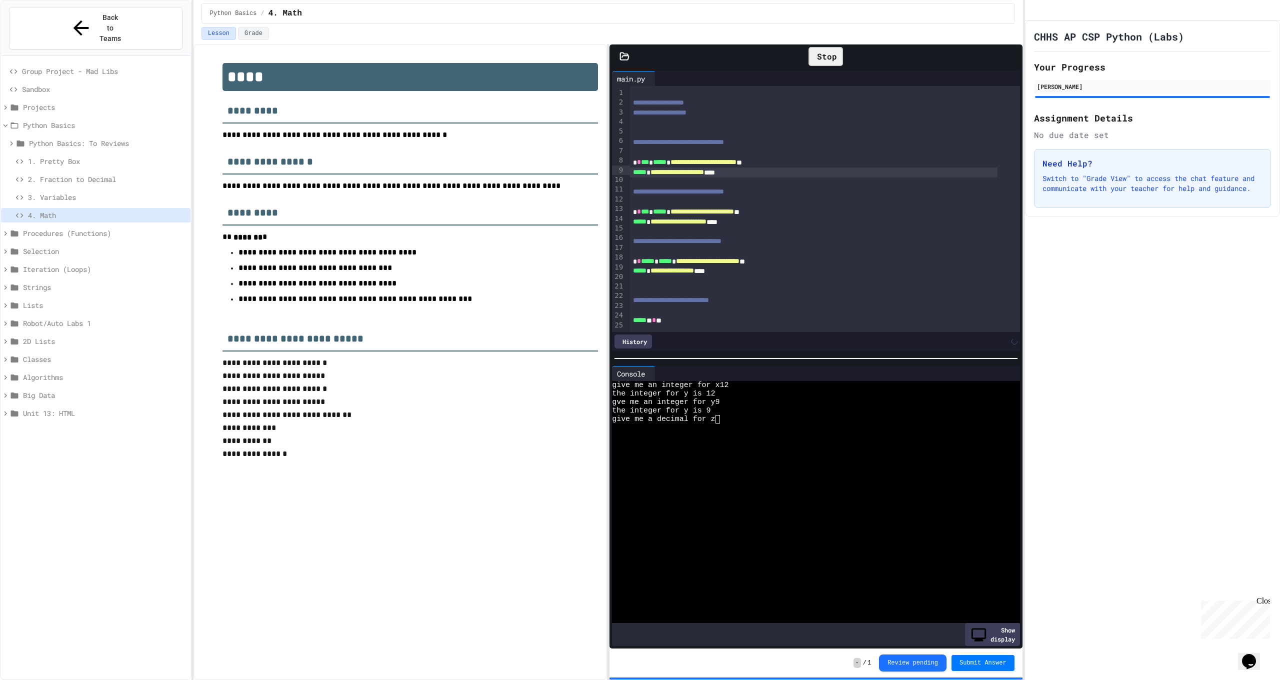 The width and height of the screenshot is (1280, 680). What do you see at coordinates (618, 131) in the screenshot?
I see `div: 5` at bounding box center [618, 131].